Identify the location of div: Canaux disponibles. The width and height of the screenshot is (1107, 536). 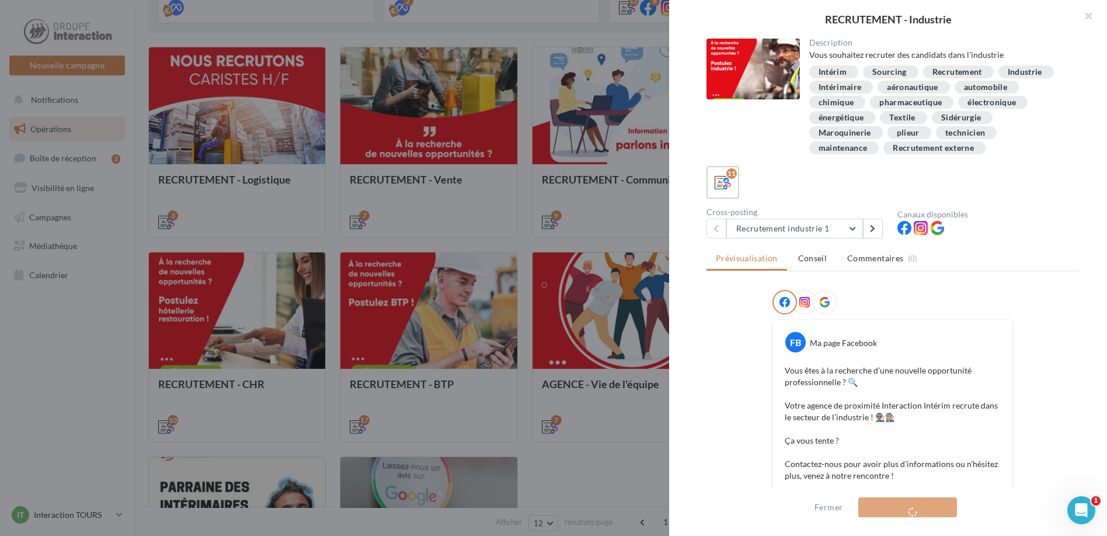
(988, 214).